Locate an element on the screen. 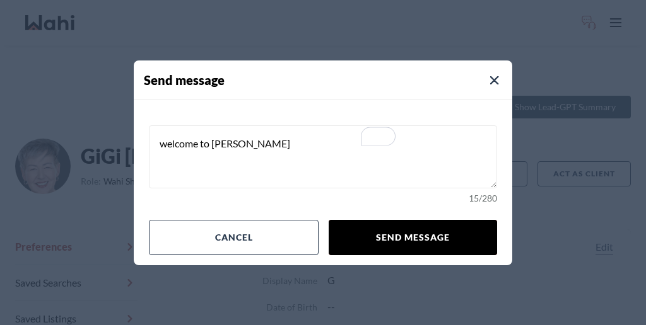 The width and height of the screenshot is (646, 325). div: 15 / 280 is located at coordinates (323, 199).